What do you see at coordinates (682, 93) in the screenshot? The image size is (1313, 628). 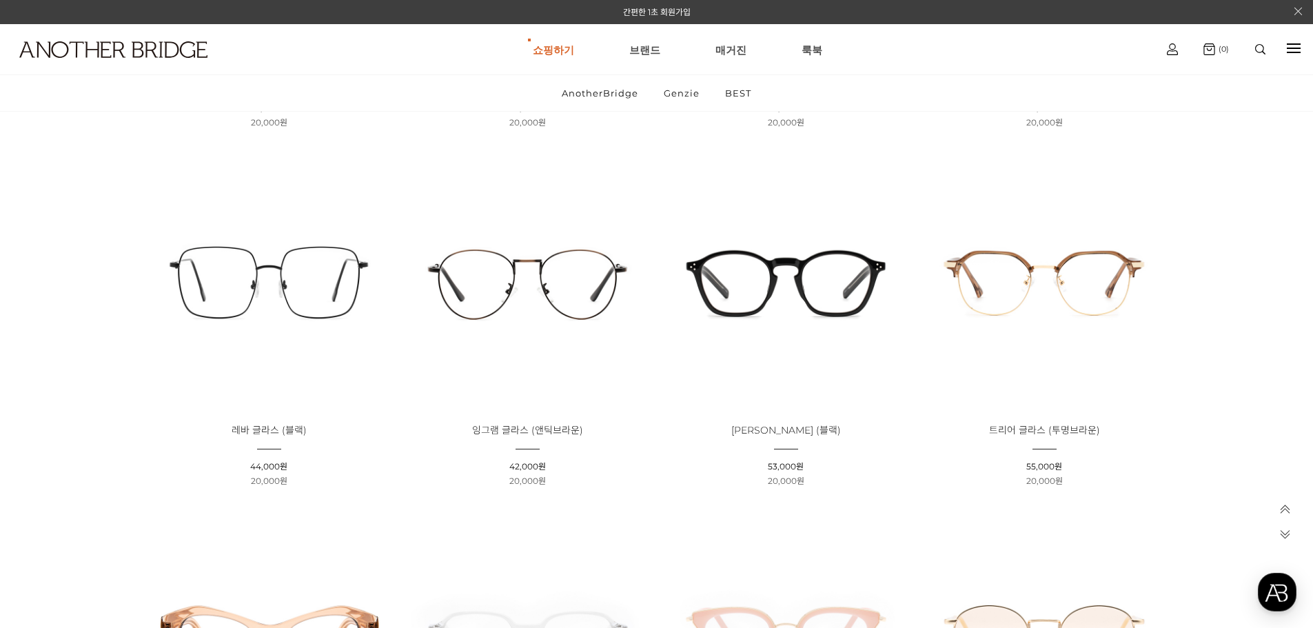 I see `a: Genzie` at bounding box center [682, 93].